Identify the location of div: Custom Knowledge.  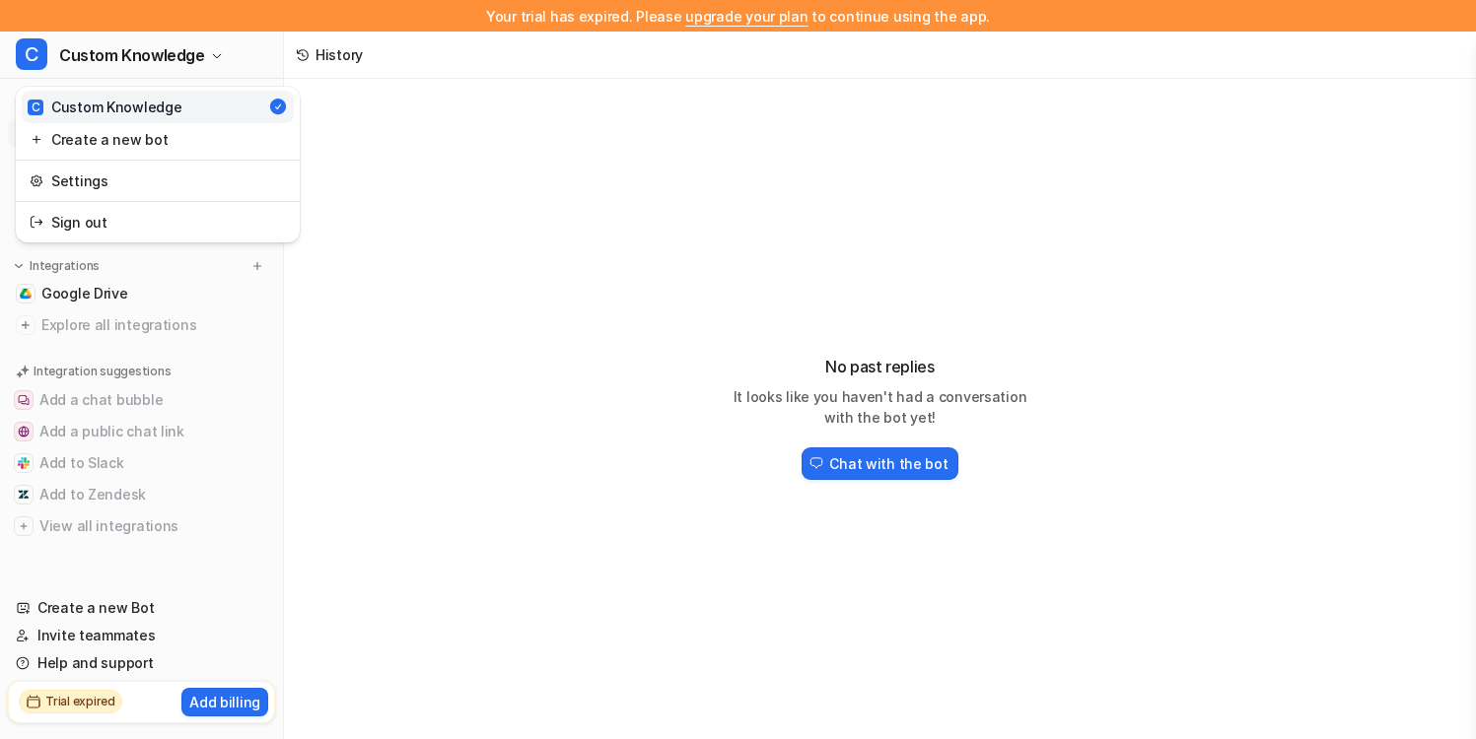
(105, 106).